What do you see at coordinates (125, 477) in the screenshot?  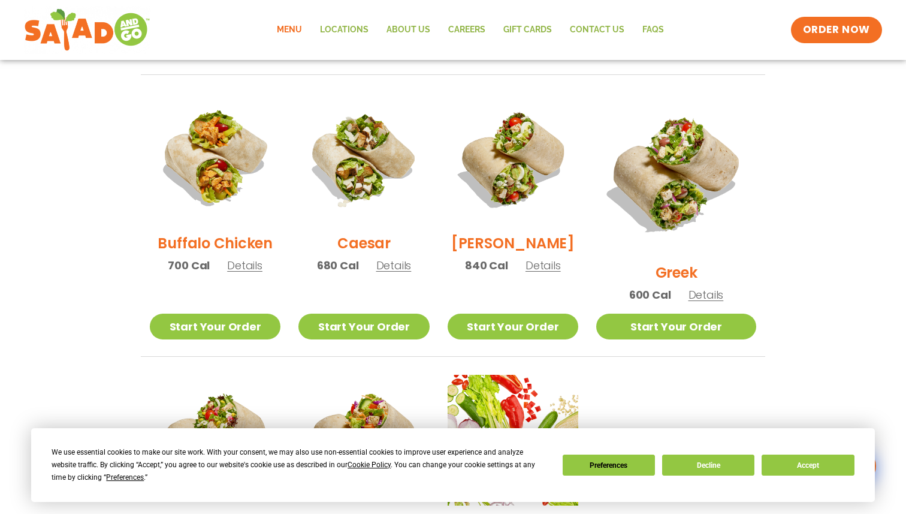 I see `span: Preferences` at bounding box center [125, 477].